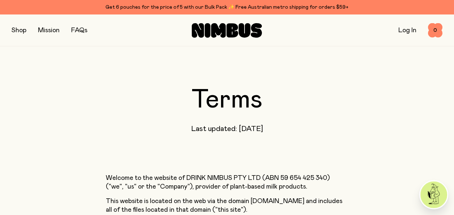  What do you see at coordinates (227, 100) in the screenshot?
I see `h1: Terms` at bounding box center [227, 100].